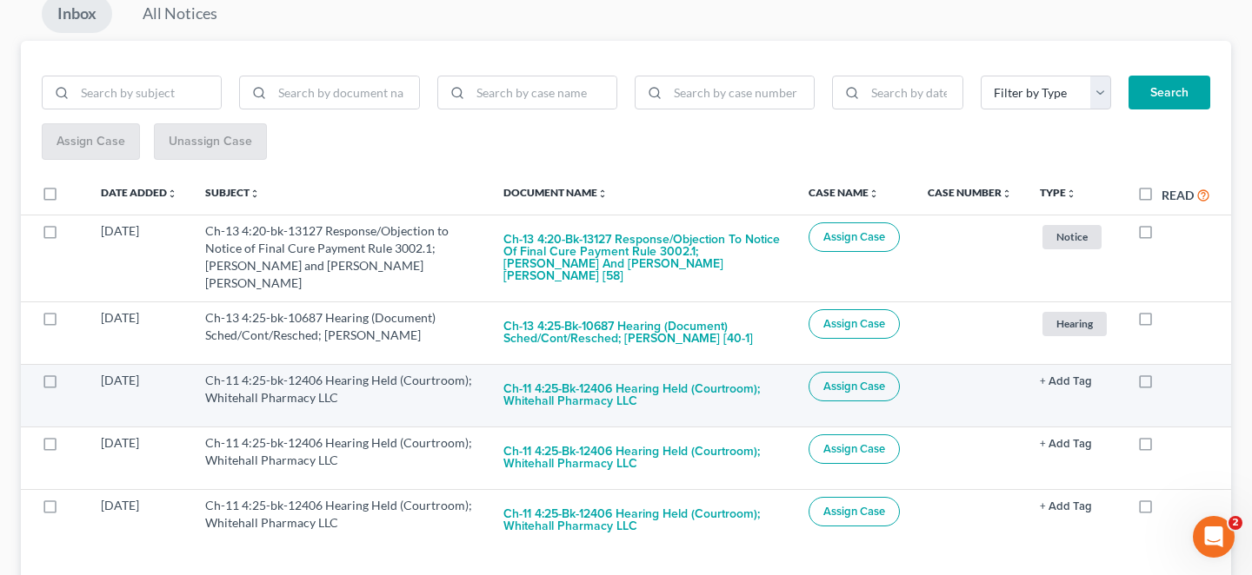  I want to click on a: Typeunfold_more, so click(1058, 192).